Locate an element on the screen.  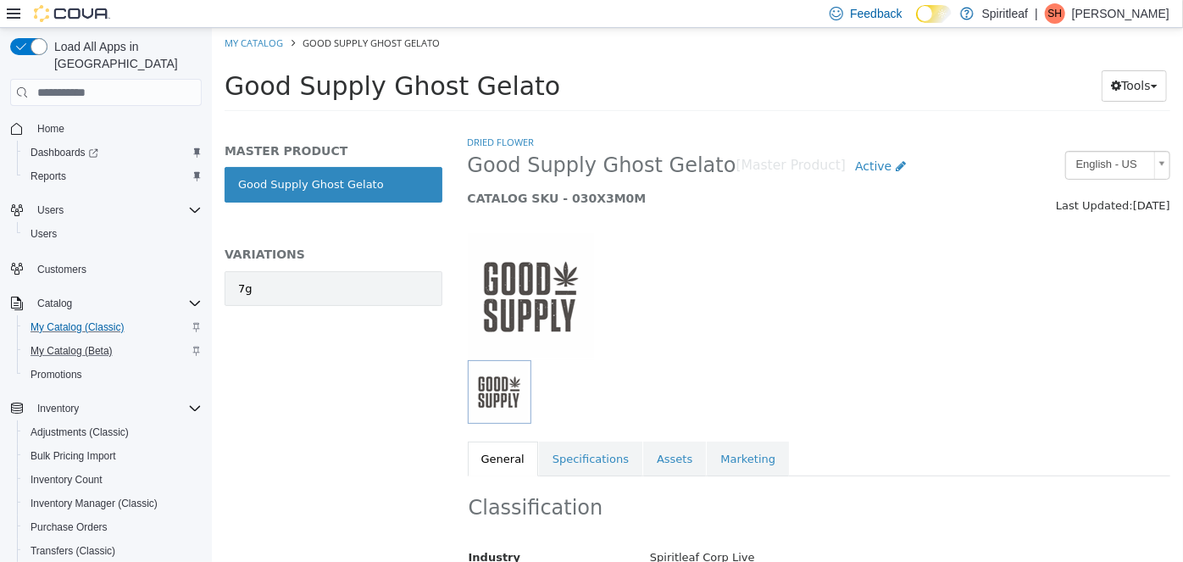
button: Purchase Orders is located at coordinates (113, 527).